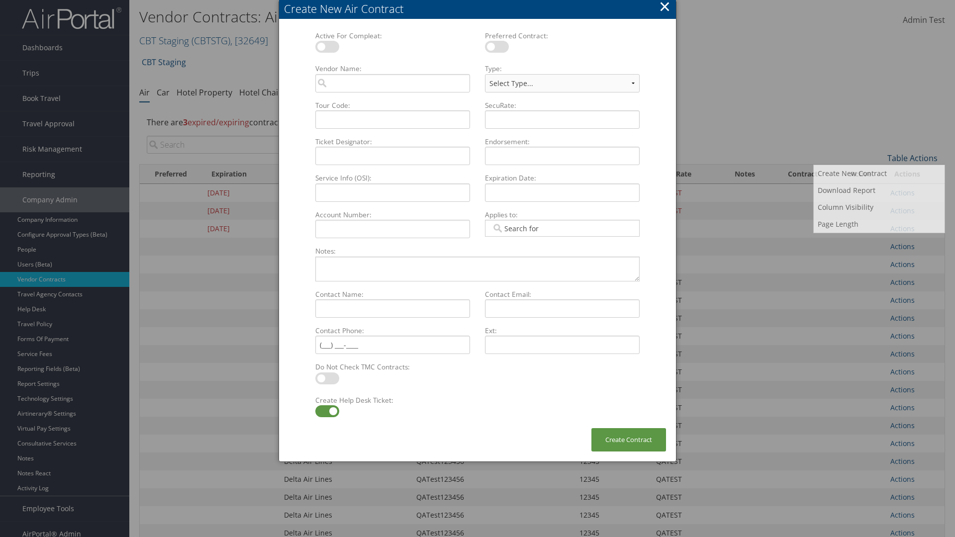 This screenshot has width=955, height=537. What do you see at coordinates (562, 156) in the screenshot?
I see `input: Endorsement:` at bounding box center [562, 156].